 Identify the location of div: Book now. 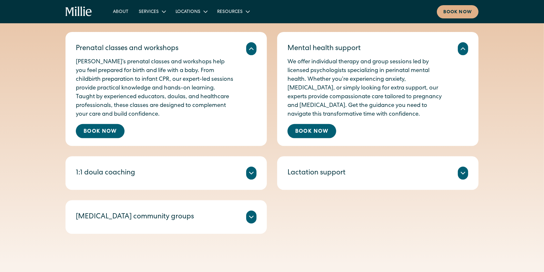
(457, 12).